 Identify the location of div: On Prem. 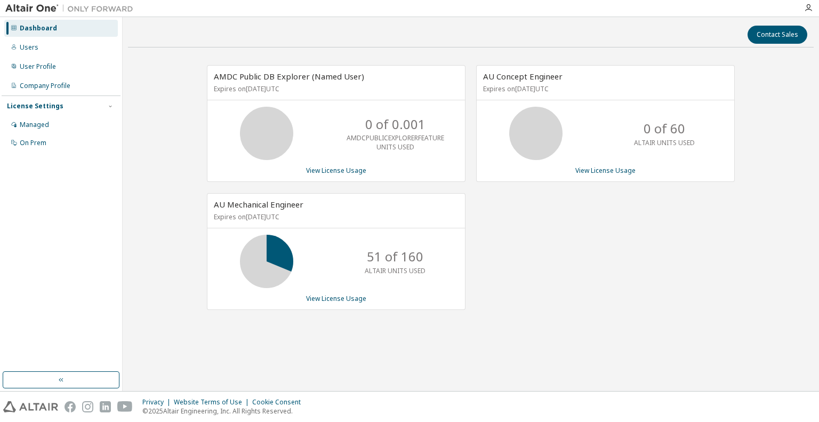
(33, 143).